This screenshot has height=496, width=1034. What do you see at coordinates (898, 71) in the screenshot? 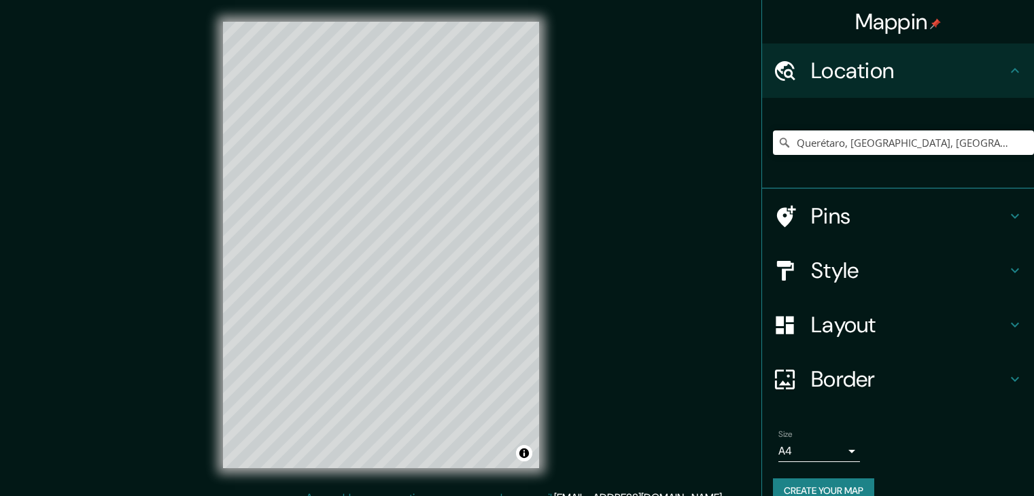
I see `div: Location` at bounding box center [898, 71].